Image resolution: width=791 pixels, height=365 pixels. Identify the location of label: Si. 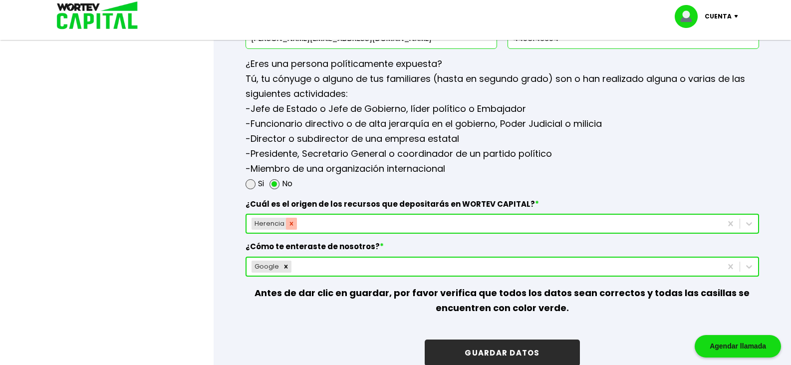
(261, 184).